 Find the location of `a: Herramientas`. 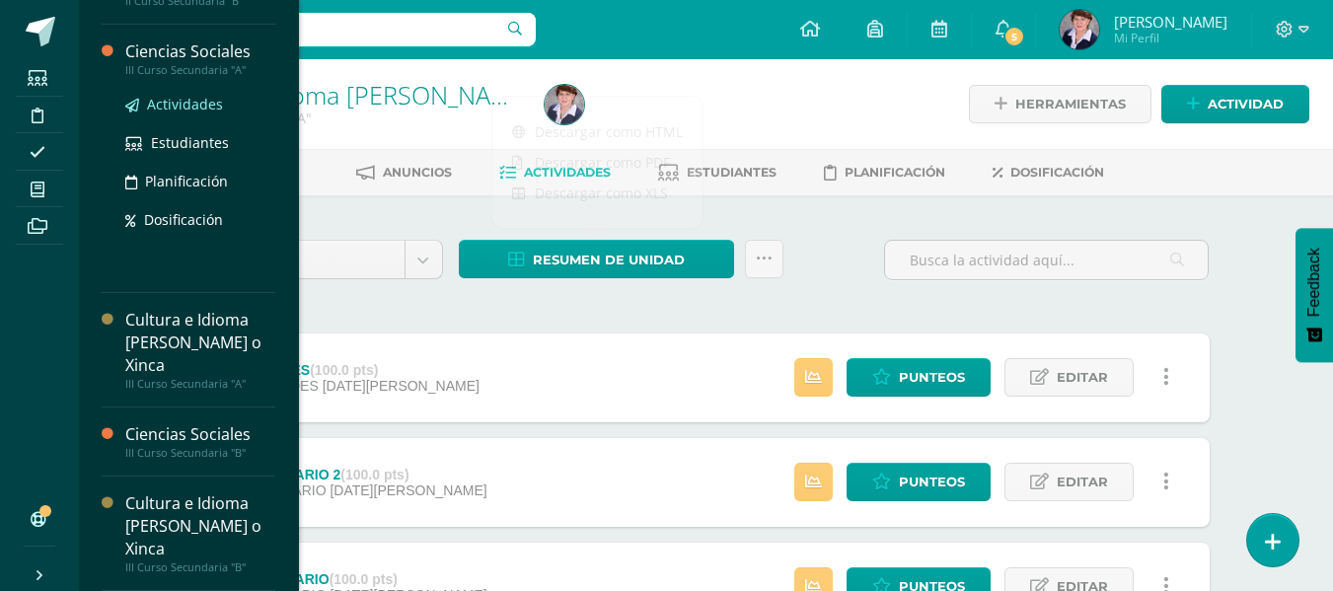

a: Herramientas is located at coordinates (1060, 104).